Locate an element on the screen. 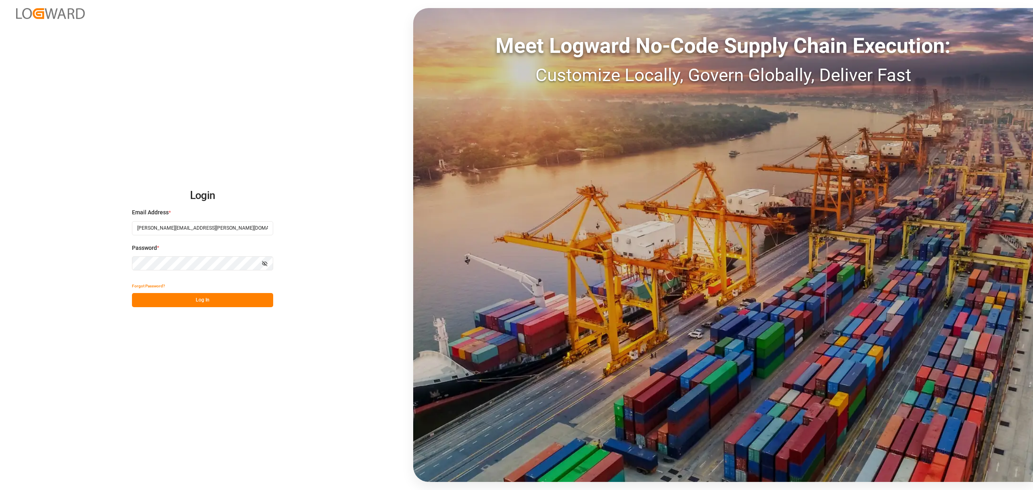 The height and width of the screenshot is (490, 1033). button: Log In is located at coordinates (203, 300).